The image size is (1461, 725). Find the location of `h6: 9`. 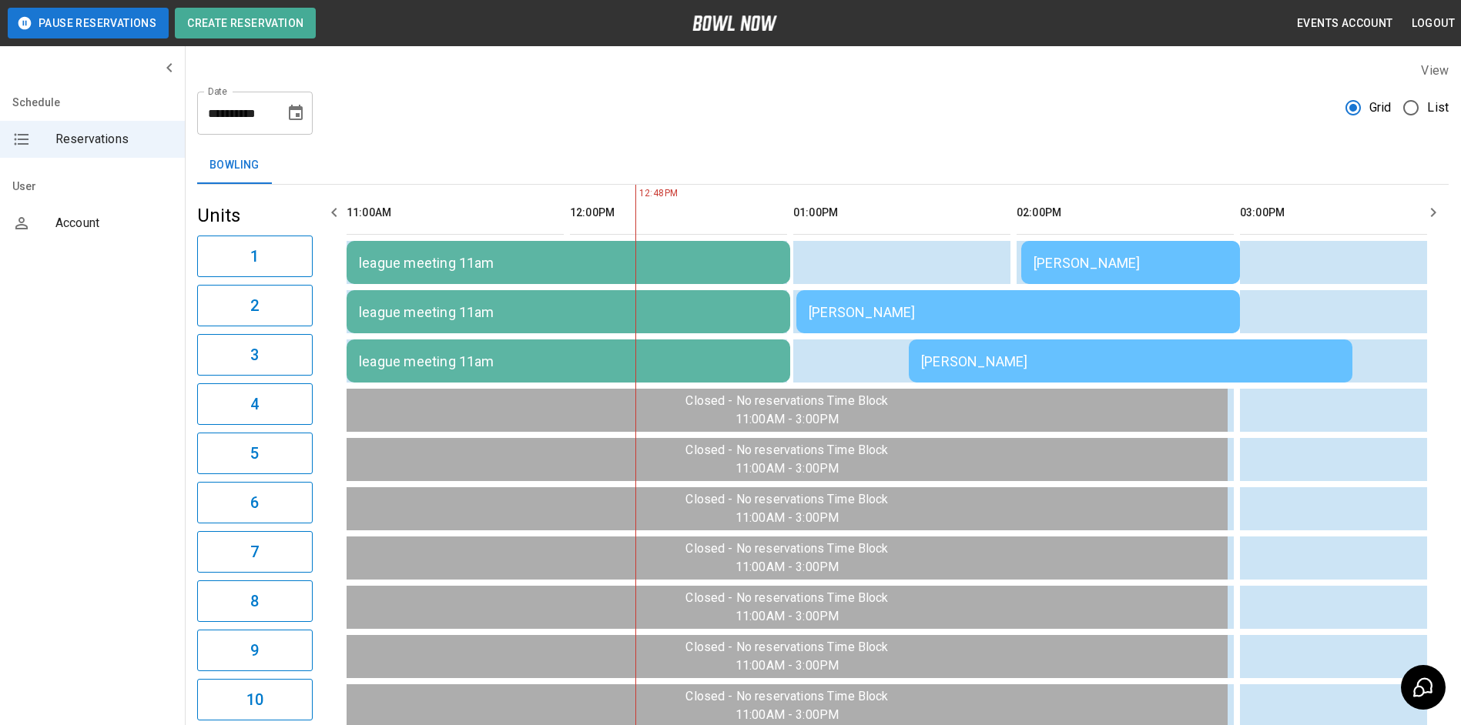

h6: 9 is located at coordinates (254, 651).